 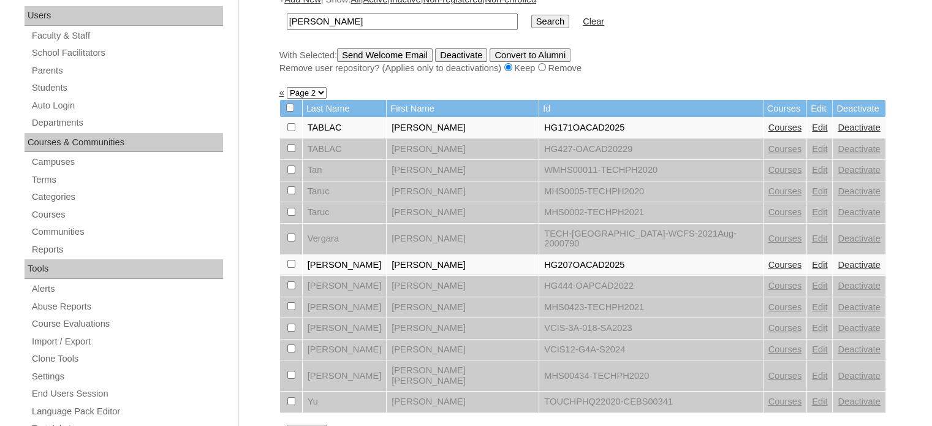 What do you see at coordinates (127, 123) in the screenshot?
I see `a: Departments` at bounding box center [127, 123].